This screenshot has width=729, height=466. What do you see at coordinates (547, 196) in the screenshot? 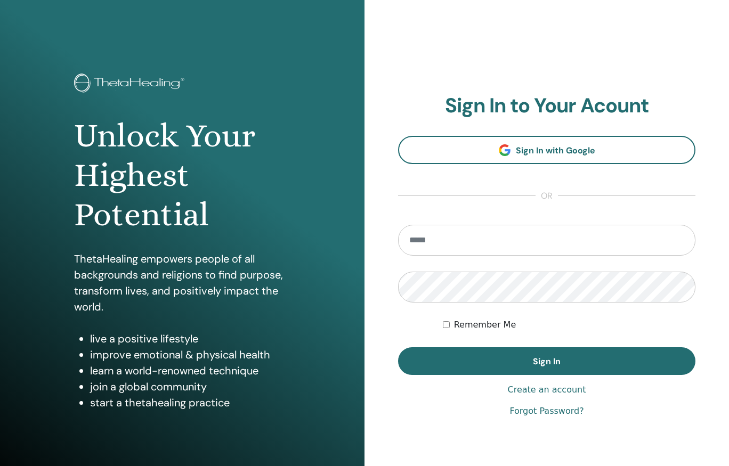
I see `span: or` at bounding box center [547, 196].